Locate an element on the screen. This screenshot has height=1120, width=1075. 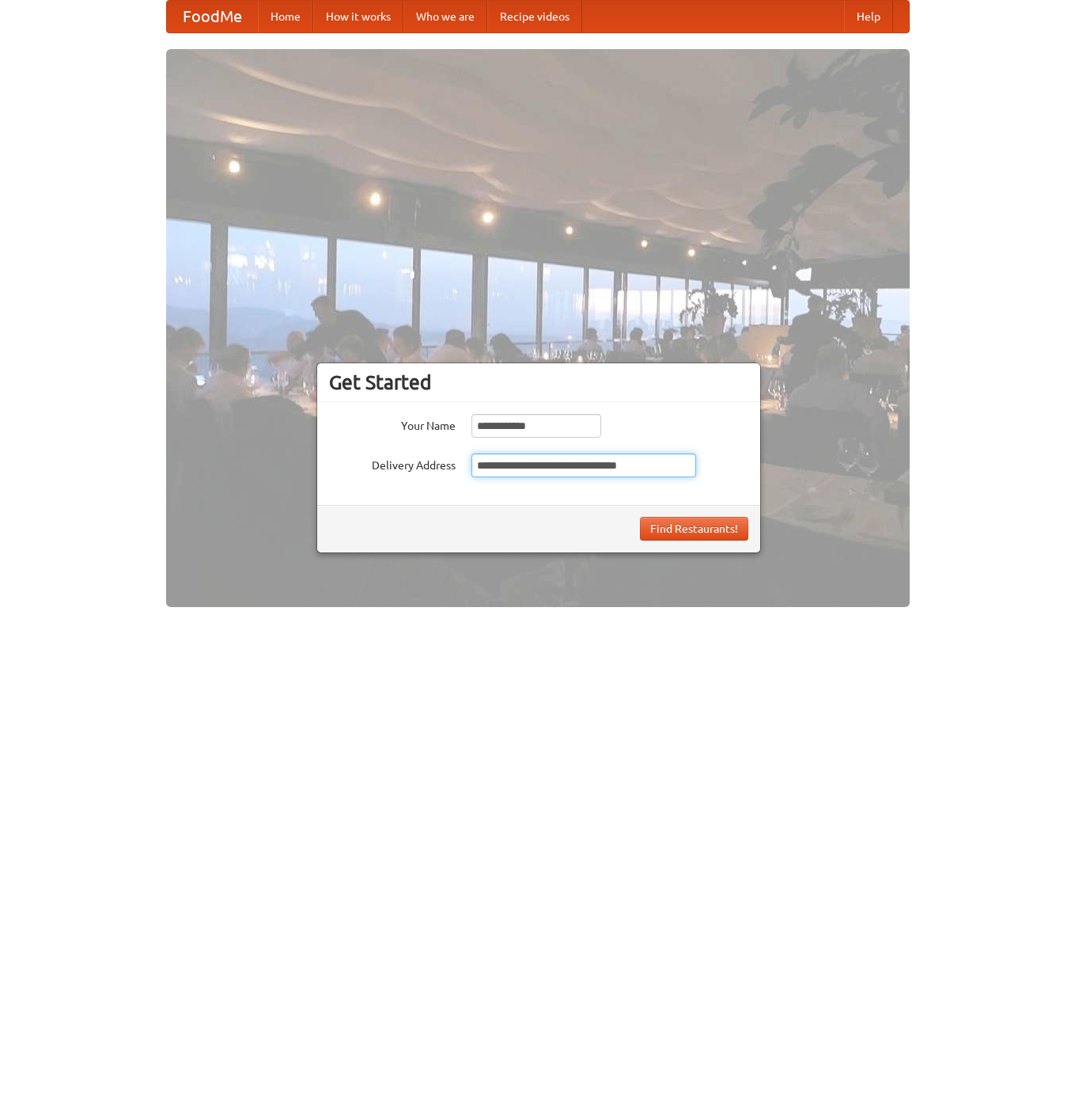
label: Delivery Address is located at coordinates (392, 463).